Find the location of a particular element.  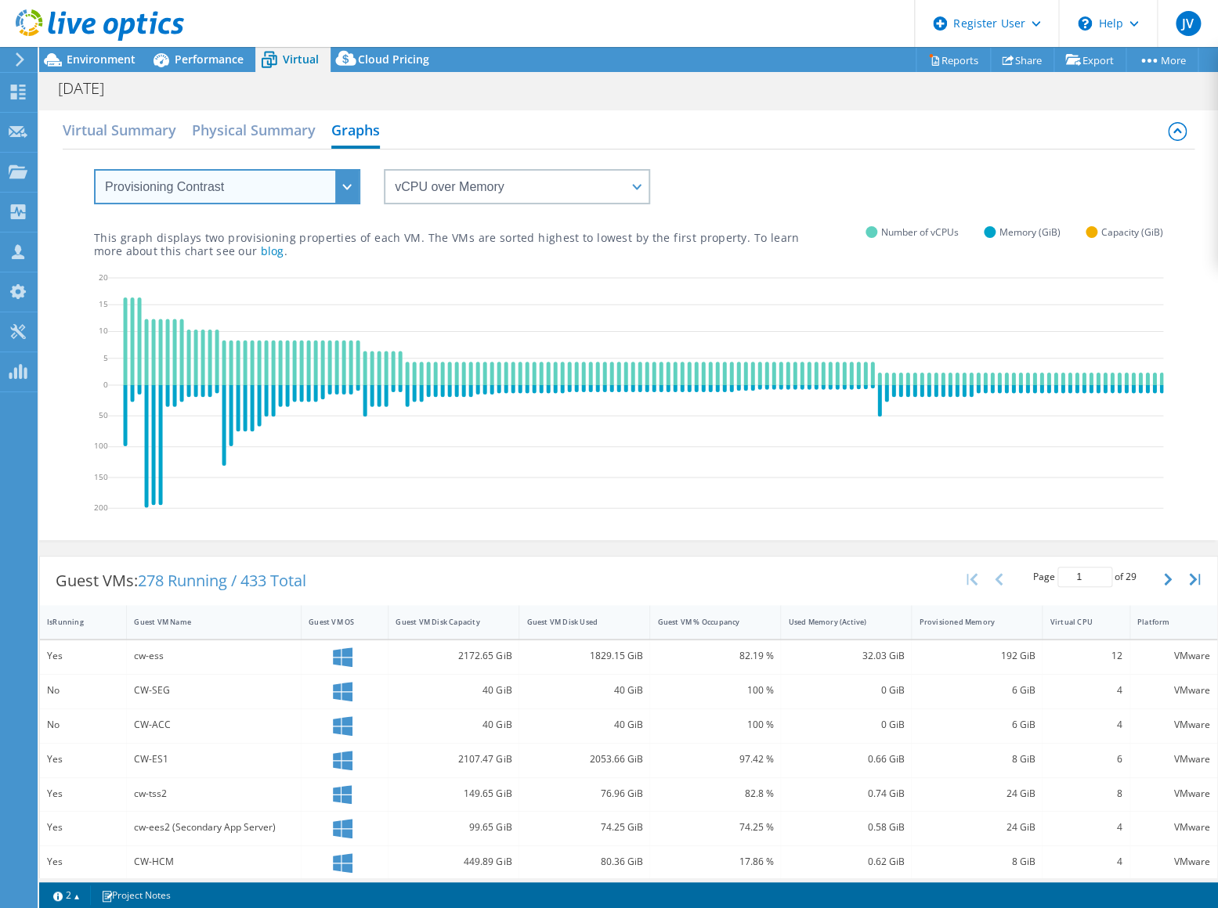

div: 6 is located at coordinates (1085, 760).